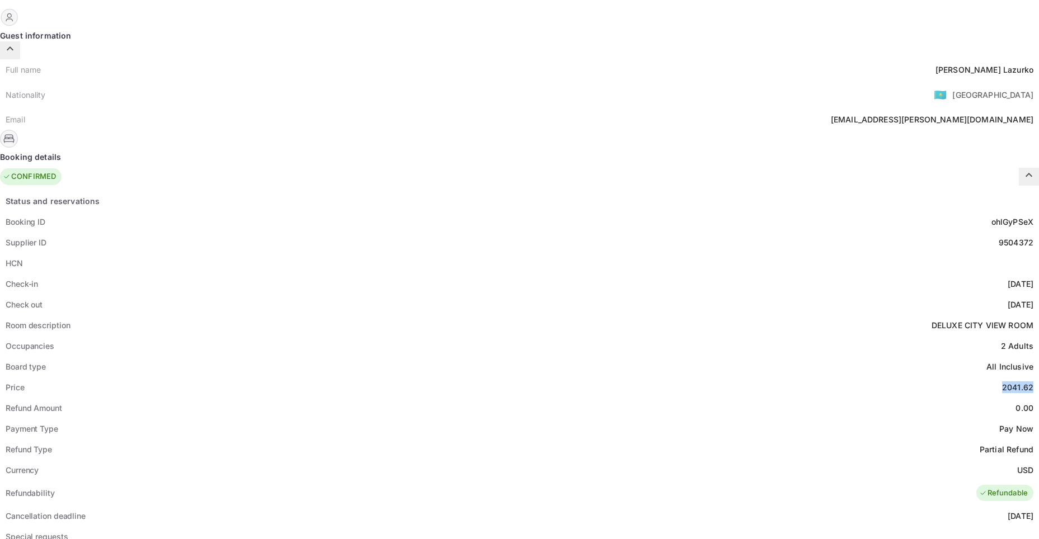 The image size is (1039, 539). What do you see at coordinates (25, 222) in the screenshot?
I see `div: Booking ID` at bounding box center [25, 222].